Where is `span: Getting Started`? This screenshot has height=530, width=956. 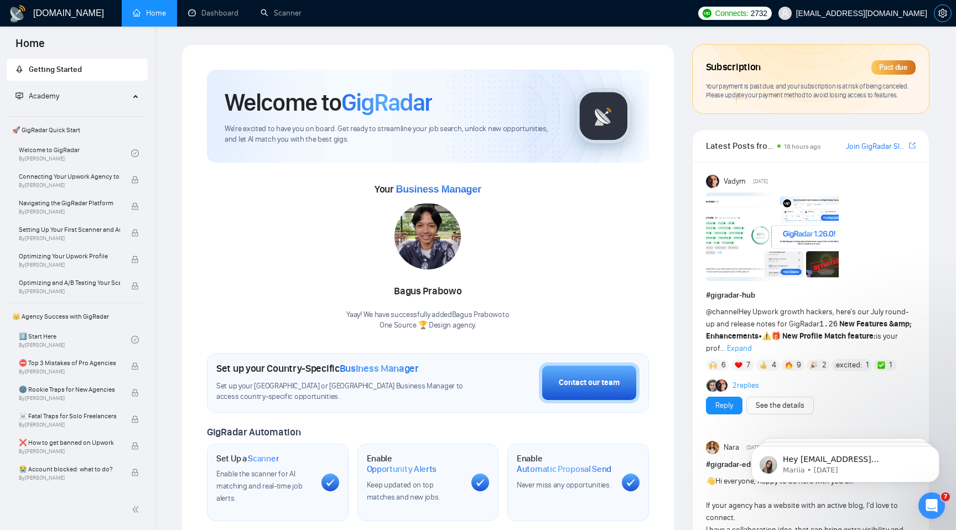 span: Getting Started is located at coordinates (55, 69).